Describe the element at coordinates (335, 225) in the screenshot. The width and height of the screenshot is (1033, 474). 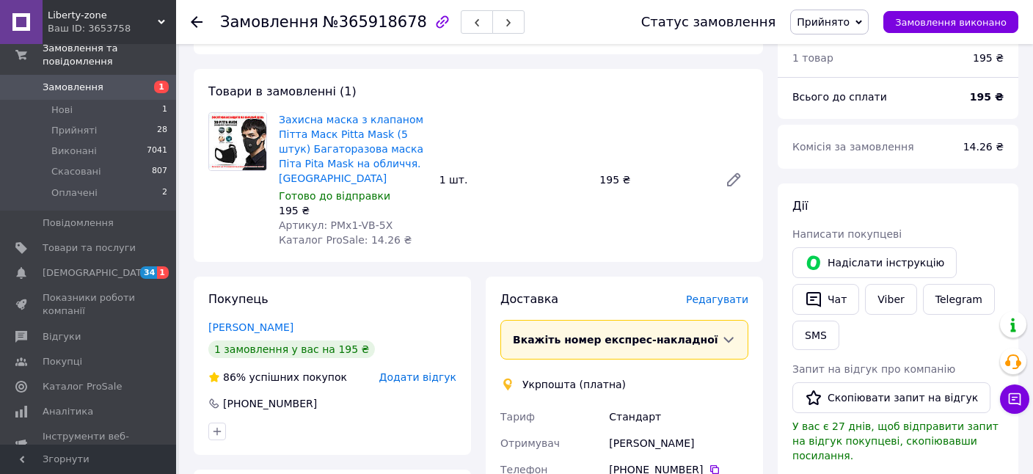
I see `span: Артикул: PMx1-VB-5X` at that location.